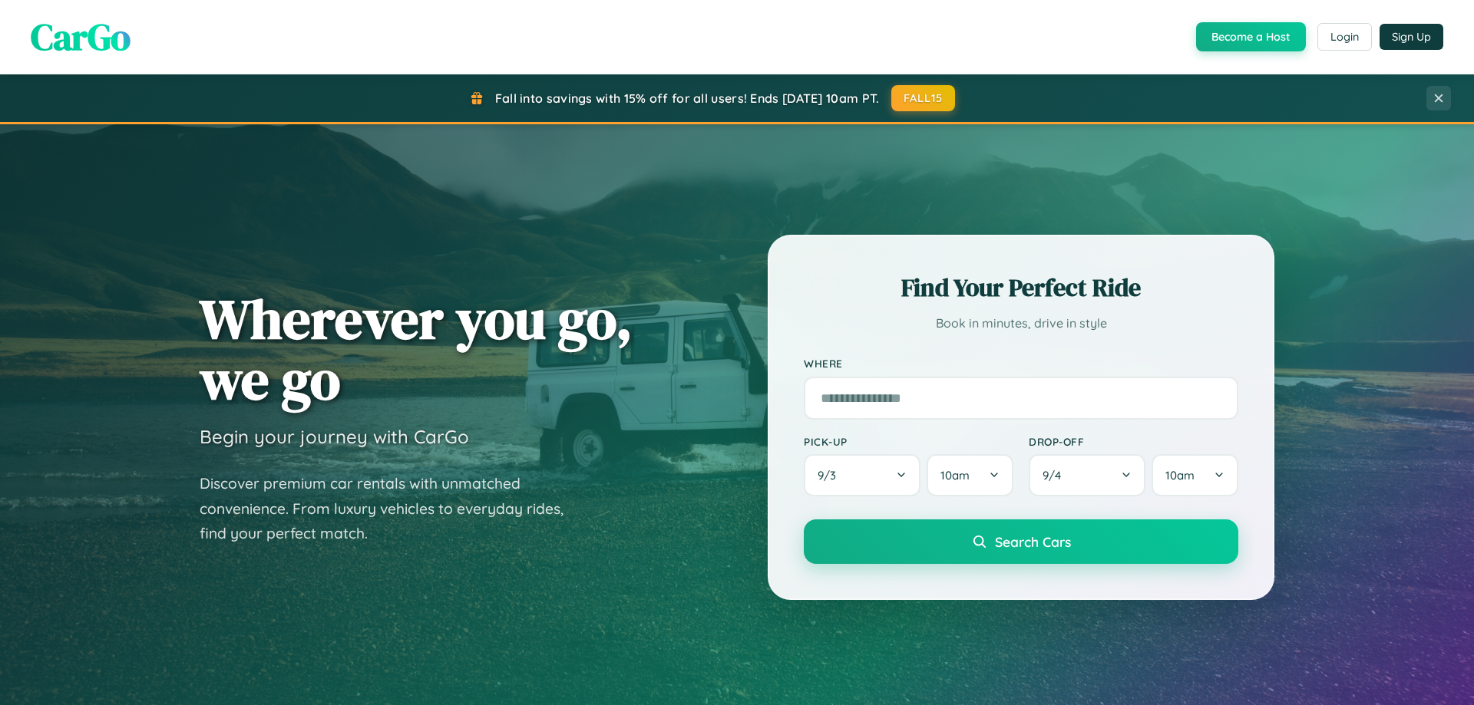  I want to click on span: CarGo, so click(81, 37).